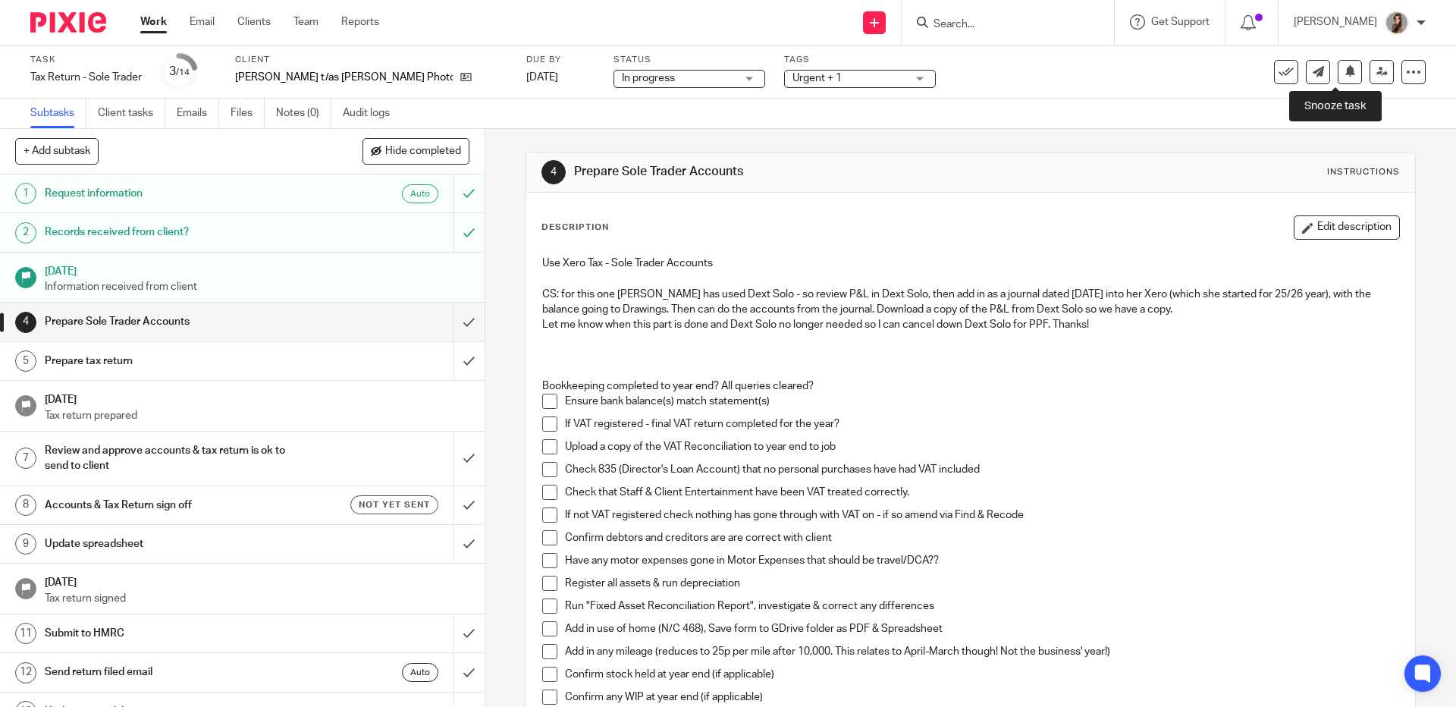 The height and width of the screenshot is (707, 1456). What do you see at coordinates (416, 151) in the screenshot?
I see `button: Hide completed` at bounding box center [416, 151].